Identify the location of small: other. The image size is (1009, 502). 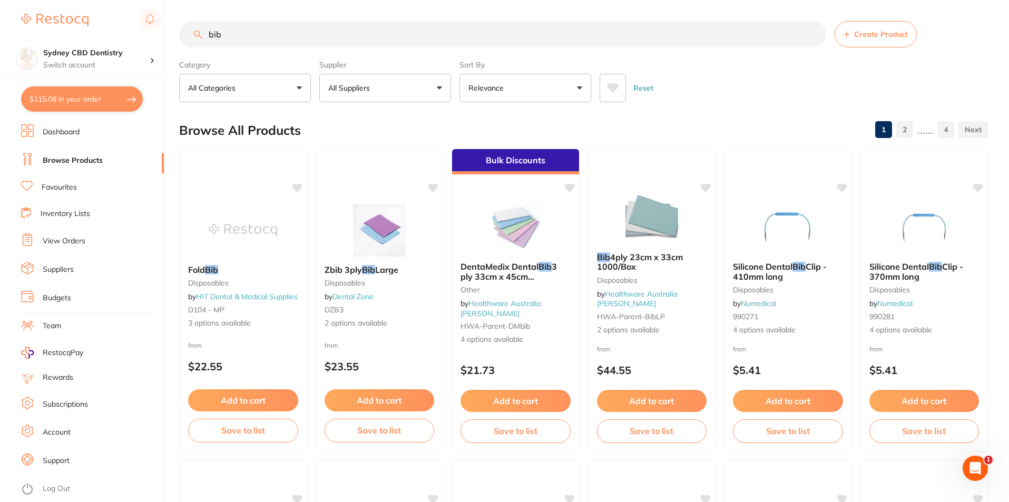
(515, 290).